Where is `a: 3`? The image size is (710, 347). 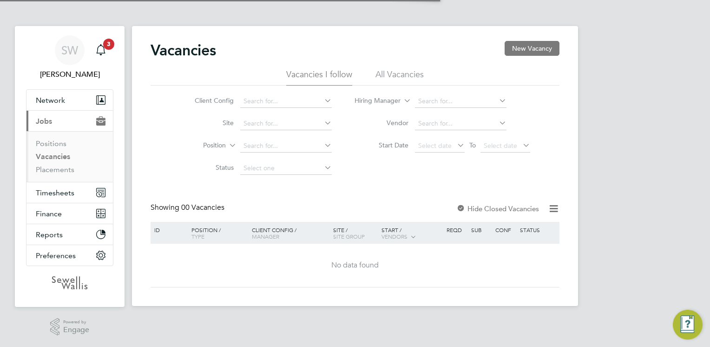 a: 3 is located at coordinates (101, 50).